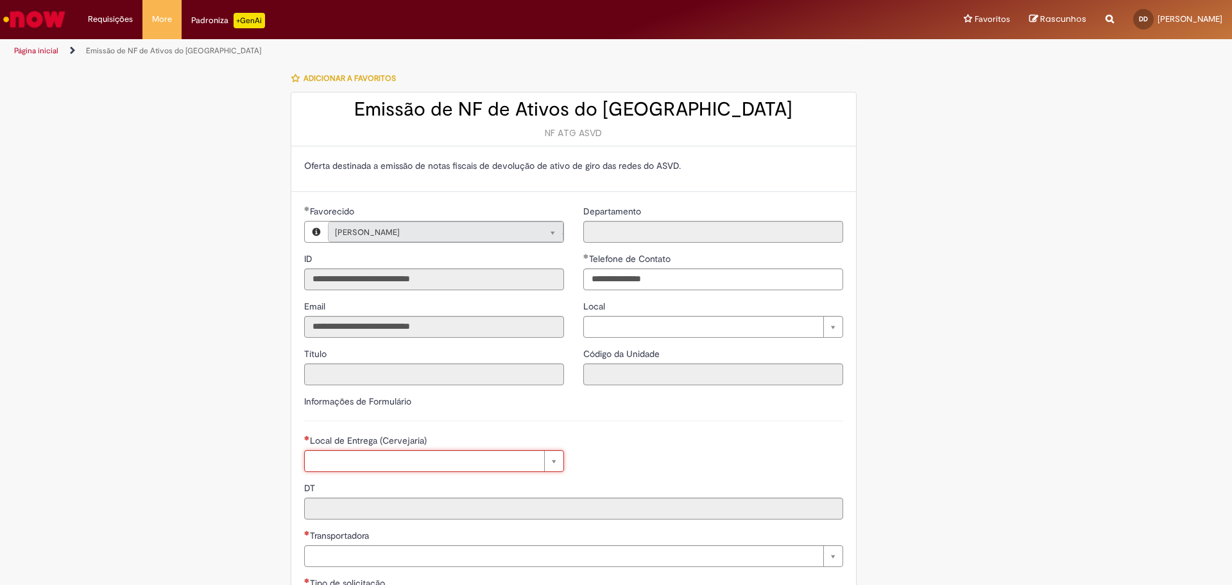 The image size is (1232, 585). I want to click on label: Somente leitura - Departamento, so click(613, 211).